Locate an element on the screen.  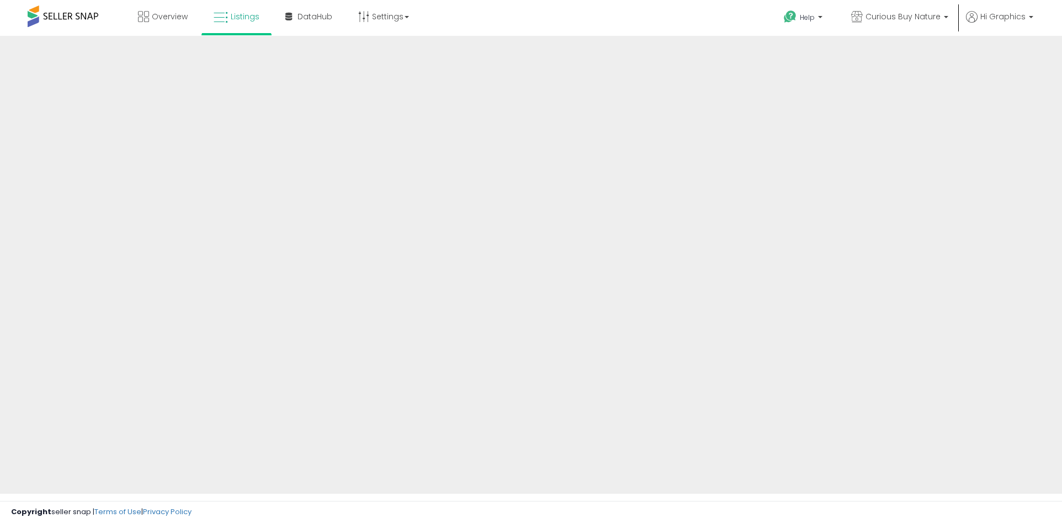
a: Hi Graphics is located at coordinates (999, 23).